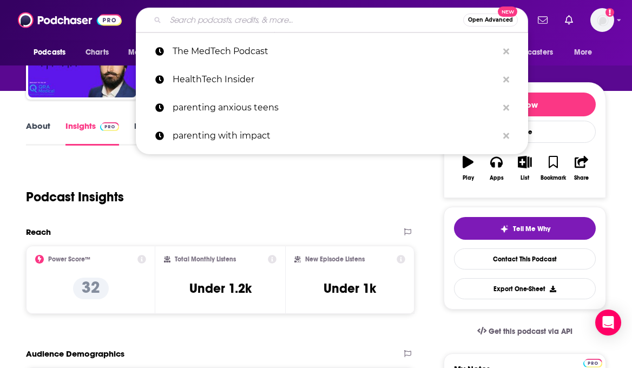 The image size is (632, 368). What do you see at coordinates (38, 133) in the screenshot?
I see `a: About` at bounding box center [38, 133].